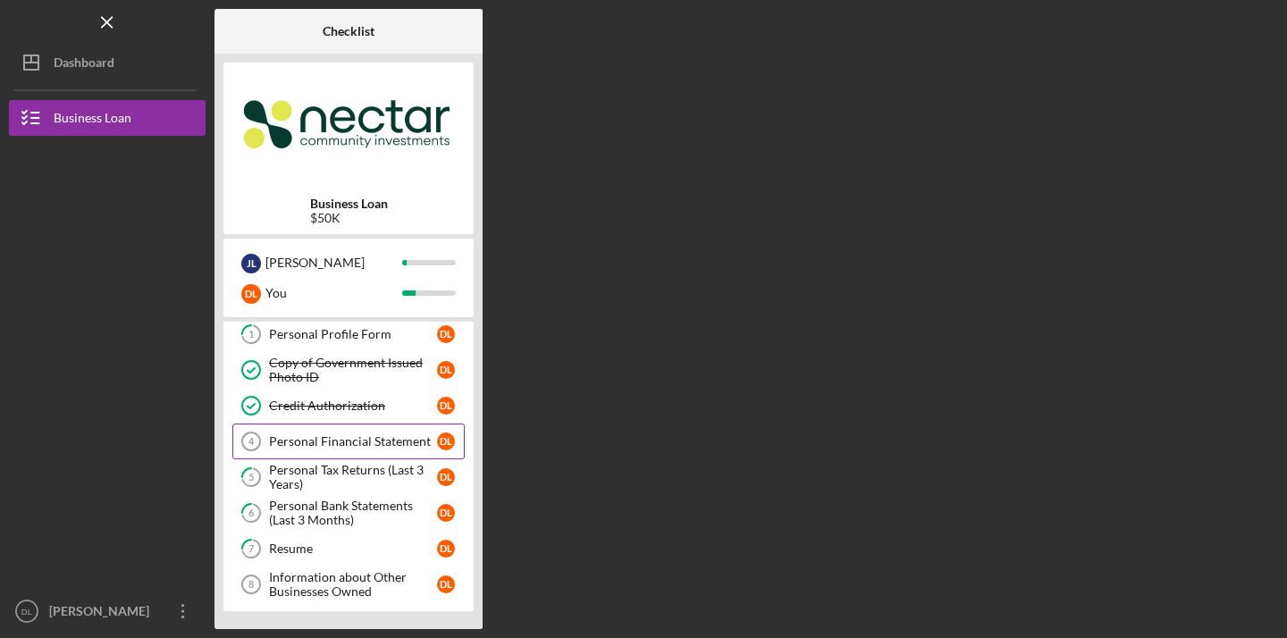  What do you see at coordinates (353, 513) in the screenshot?
I see `div: Personal Bank Statements (Last 3 Months)` at bounding box center [353, 513].